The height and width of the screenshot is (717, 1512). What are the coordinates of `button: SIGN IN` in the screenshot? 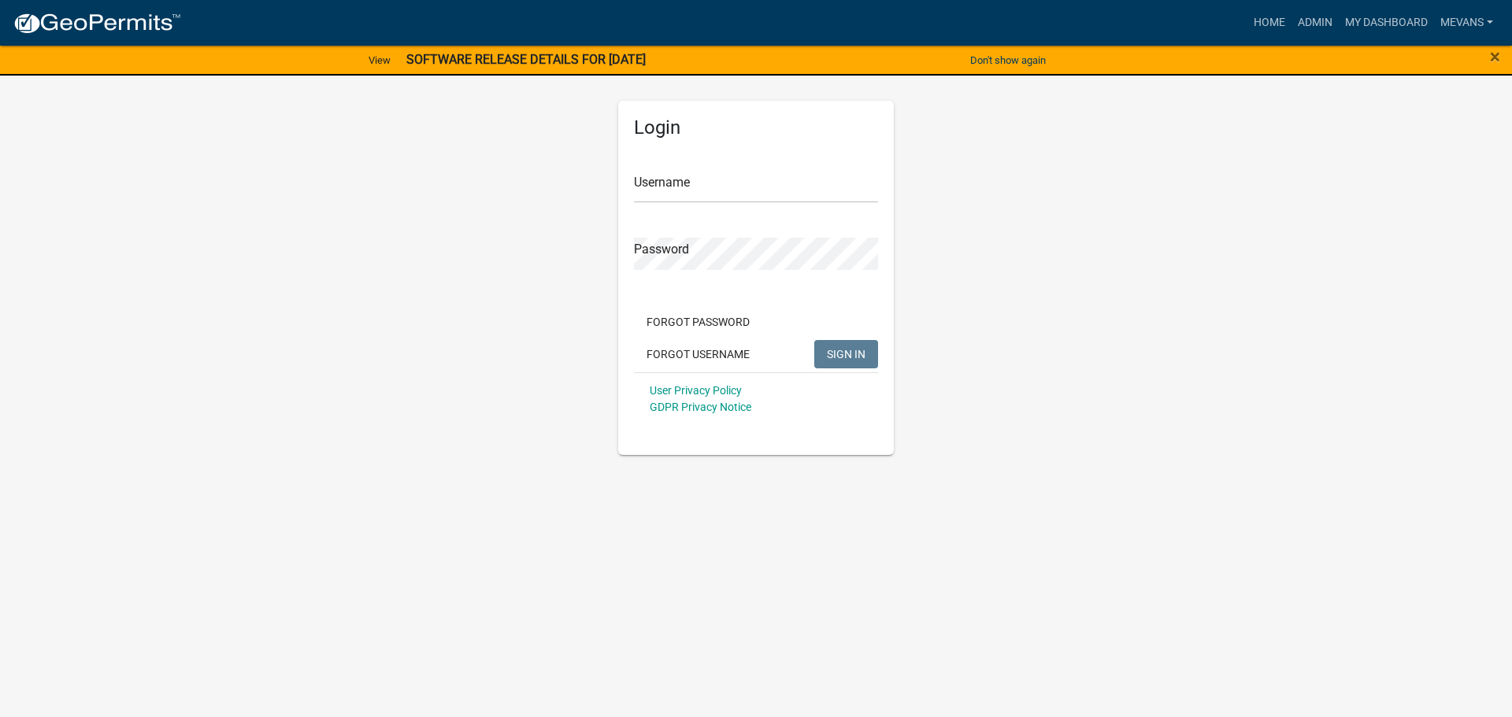 It's located at (846, 354).